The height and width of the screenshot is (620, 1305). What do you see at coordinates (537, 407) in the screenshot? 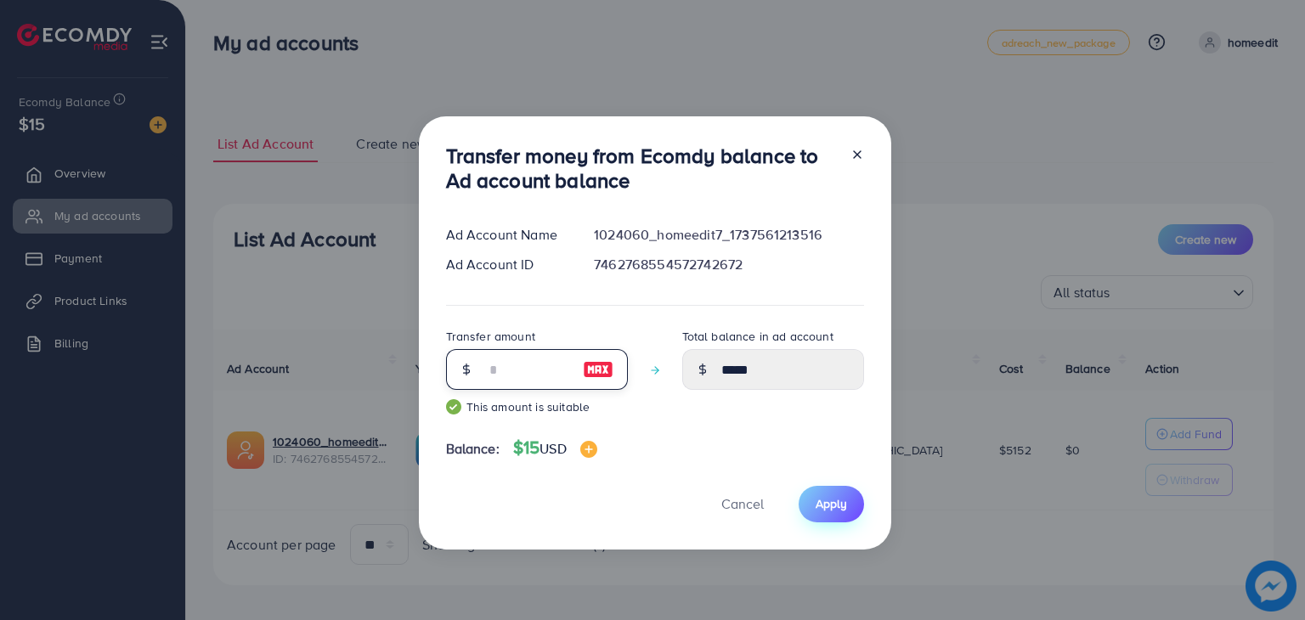
I see `small: This amount is suitable` at bounding box center [537, 407].